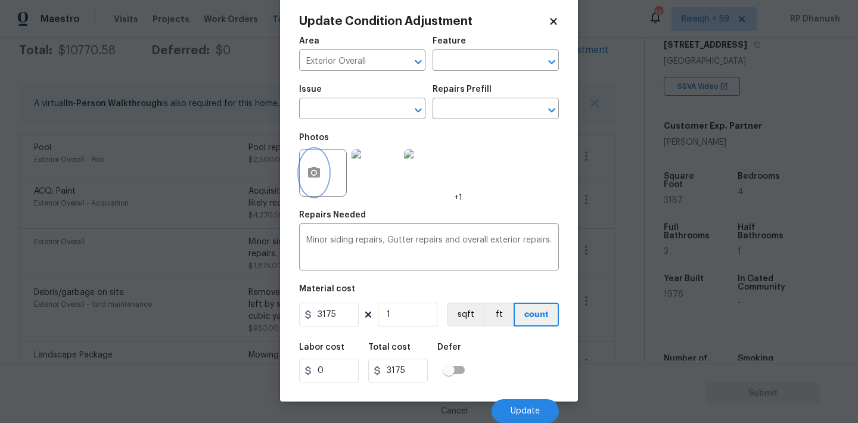 This screenshot has width=858, height=423. I want to click on h5: Area, so click(309, 41).